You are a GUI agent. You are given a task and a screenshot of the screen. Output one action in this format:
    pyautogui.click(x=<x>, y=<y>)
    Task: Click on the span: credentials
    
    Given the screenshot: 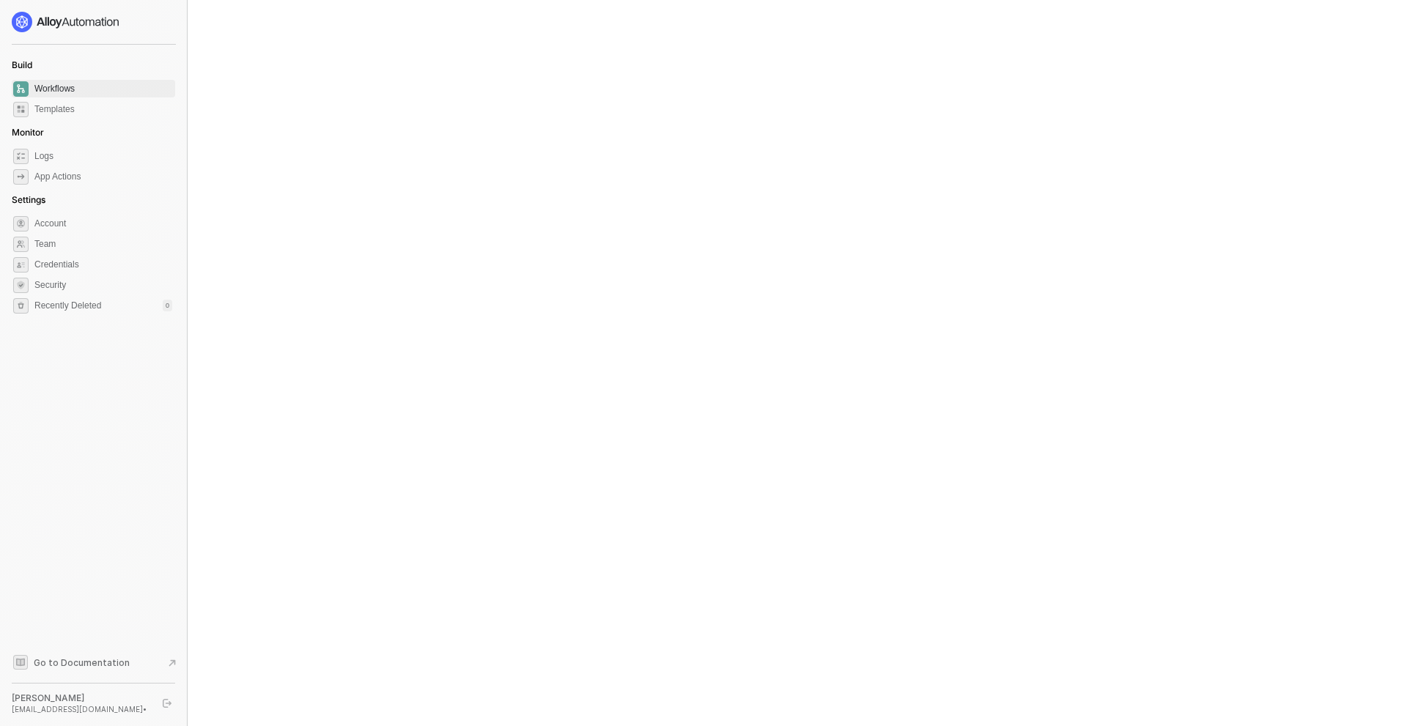 What is the action you would take?
    pyautogui.click(x=21, y=265)
    